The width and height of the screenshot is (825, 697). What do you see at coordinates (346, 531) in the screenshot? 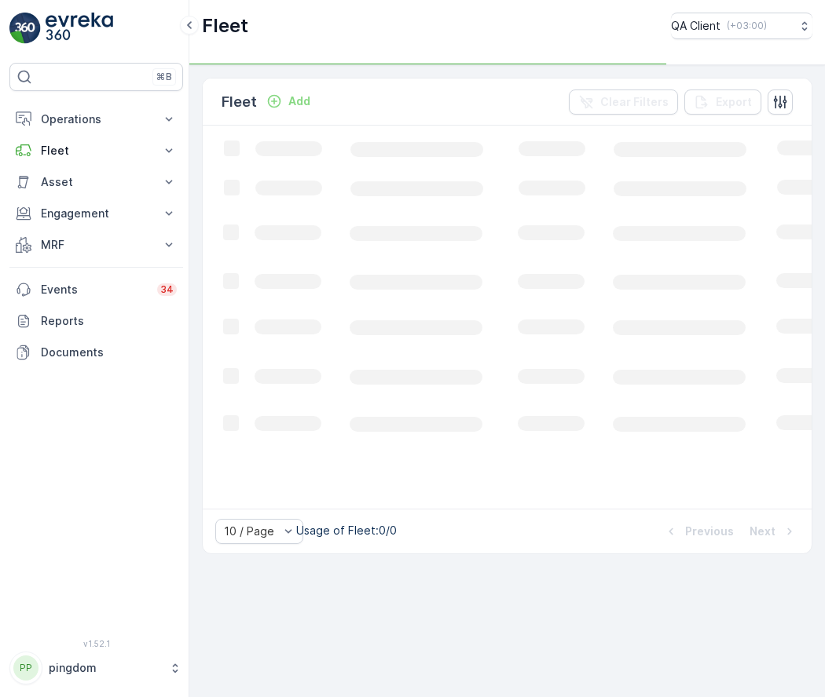
I see `p: Usage of Fleet : 0/0` at bounding box center [346, 531].